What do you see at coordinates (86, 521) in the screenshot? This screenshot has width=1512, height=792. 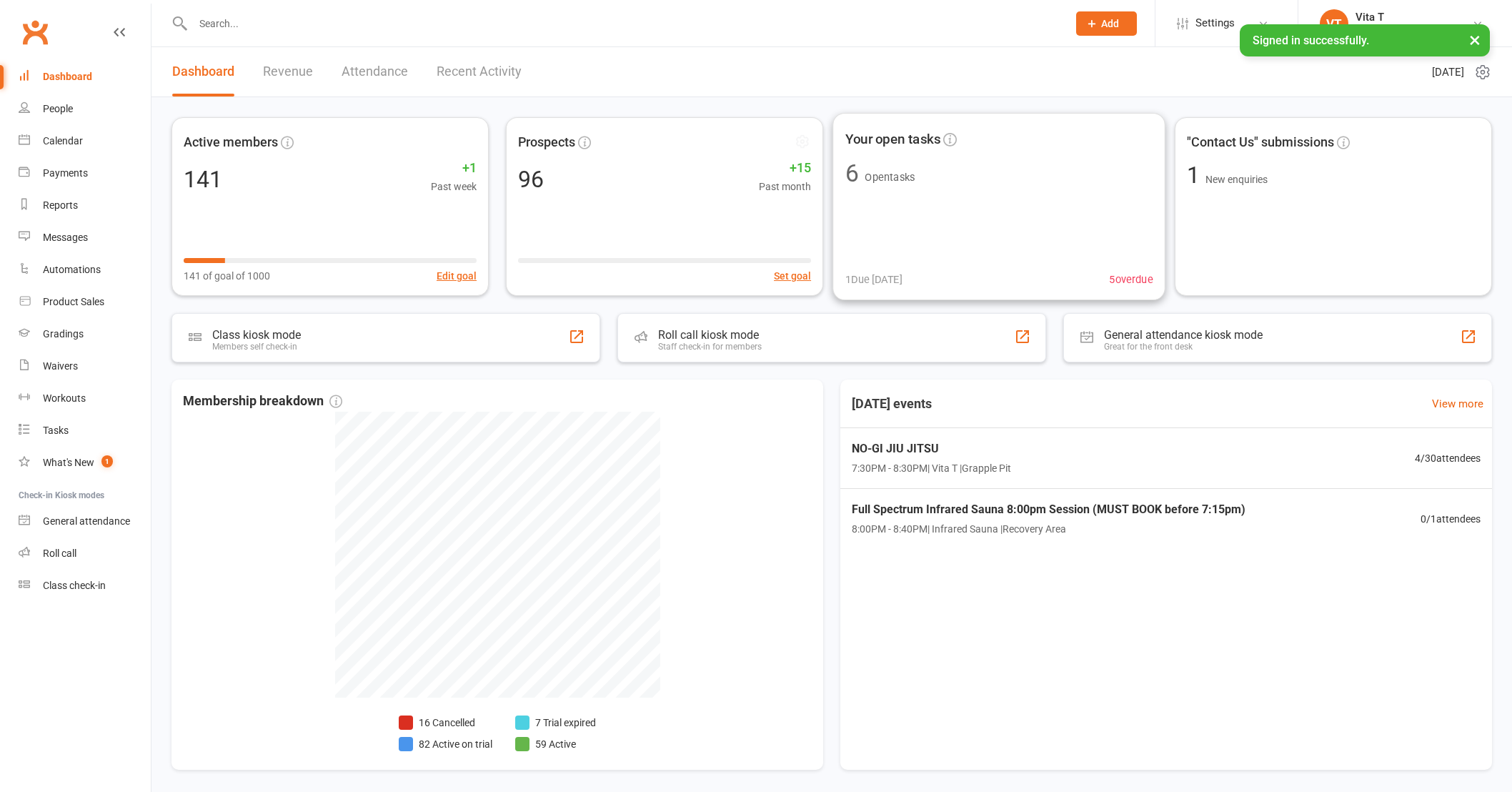 I see `div: General attendance` at bounding box center [86, 521].